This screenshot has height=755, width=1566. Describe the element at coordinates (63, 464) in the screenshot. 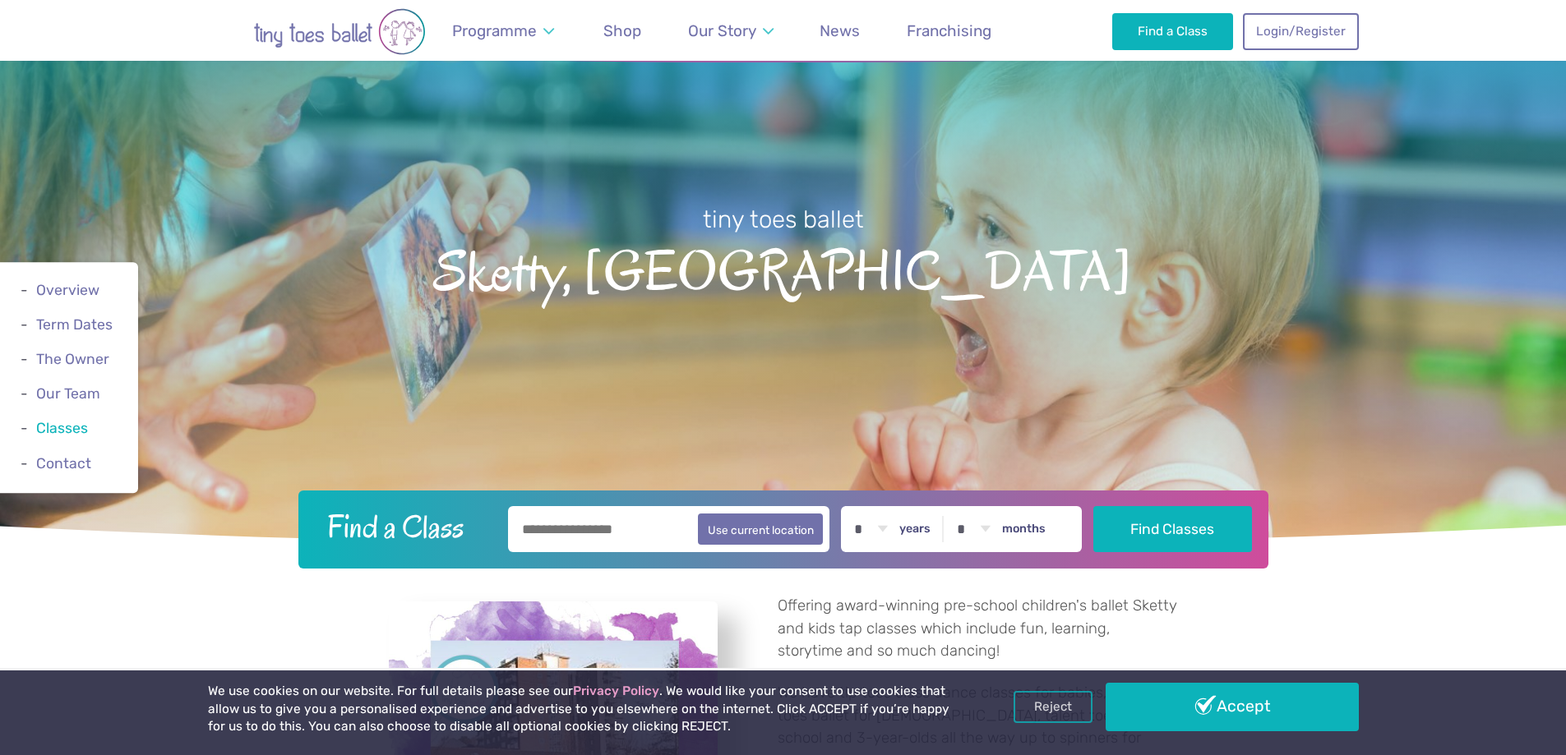

I see `a: Contact` at that location.